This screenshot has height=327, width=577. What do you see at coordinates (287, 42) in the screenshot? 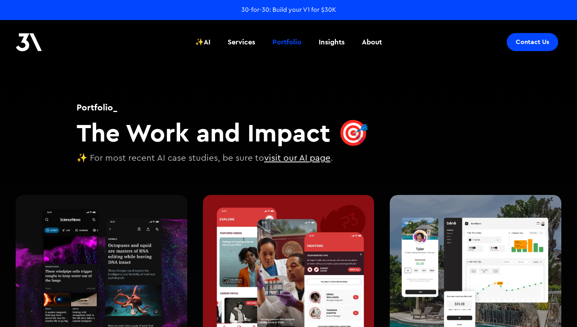
I see `div: Portfolio` at bounding box center [287, 42].